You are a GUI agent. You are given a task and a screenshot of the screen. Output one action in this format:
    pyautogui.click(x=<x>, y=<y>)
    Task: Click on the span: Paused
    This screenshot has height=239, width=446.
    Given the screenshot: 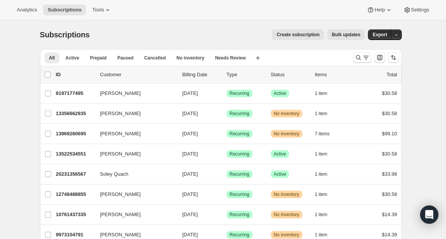 What is the action you would take?
    pyautogui.click(x=125, y=58)
    